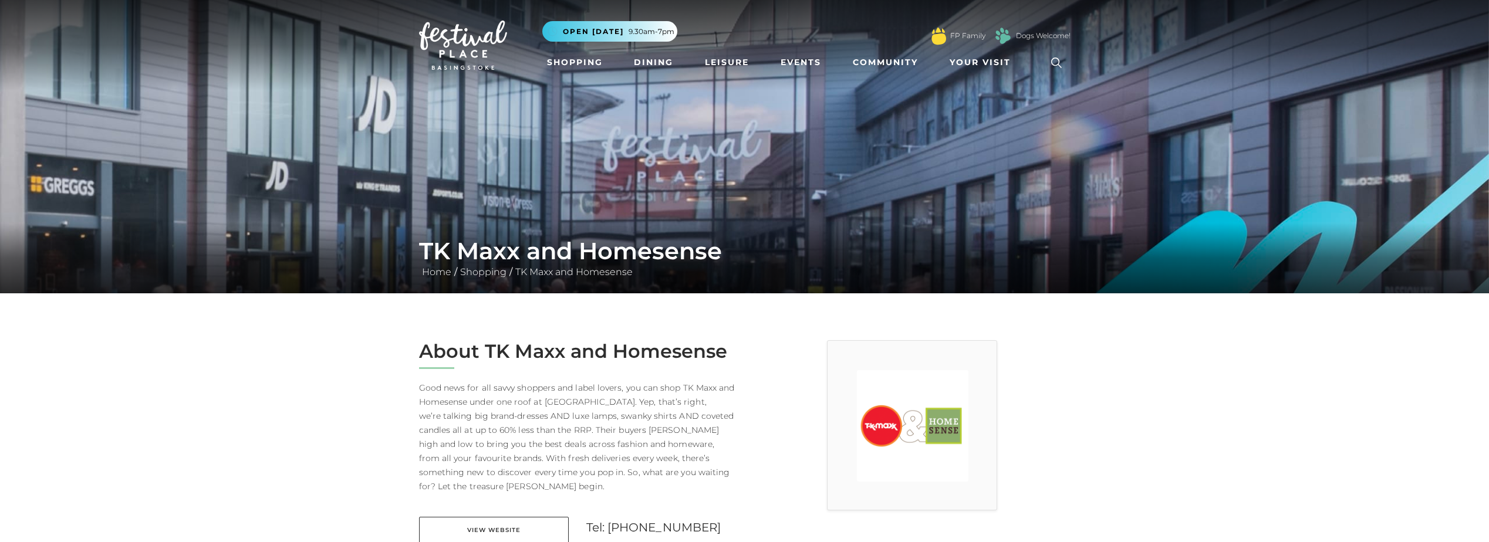 The height and width of the screenshot is (542, 1489). I want to click on h1: TK Maxx and Homesense, so click(745, 251).